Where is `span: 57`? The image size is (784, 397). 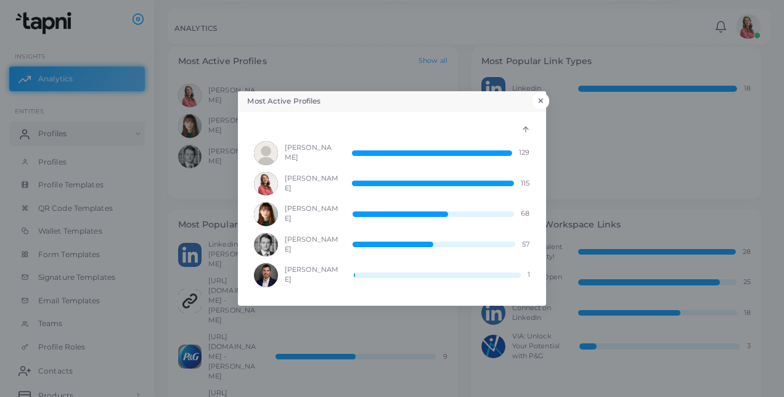
span: 57 is located at coordinates (526, 245).